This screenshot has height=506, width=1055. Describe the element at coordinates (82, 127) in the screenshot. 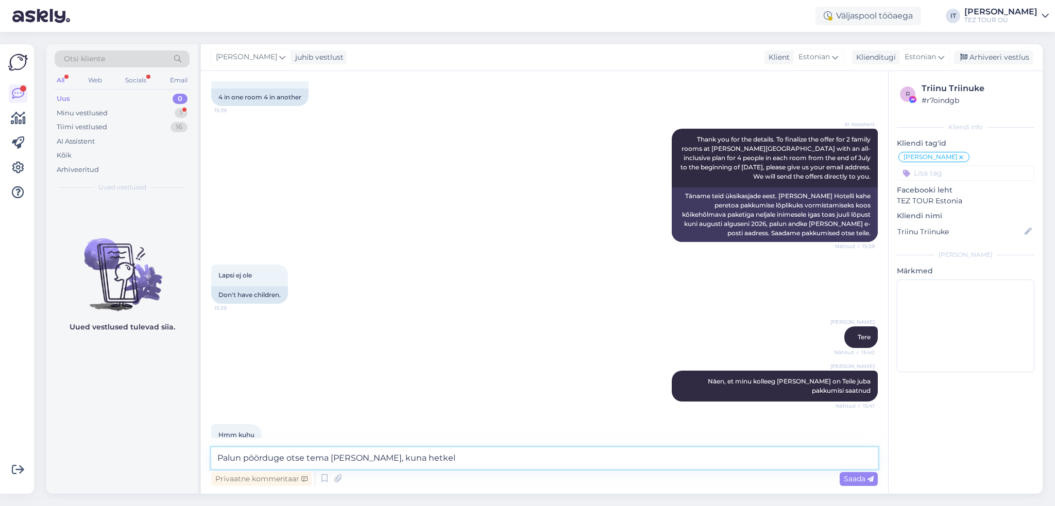

I see `div: Tiimi vestlused` at that location.